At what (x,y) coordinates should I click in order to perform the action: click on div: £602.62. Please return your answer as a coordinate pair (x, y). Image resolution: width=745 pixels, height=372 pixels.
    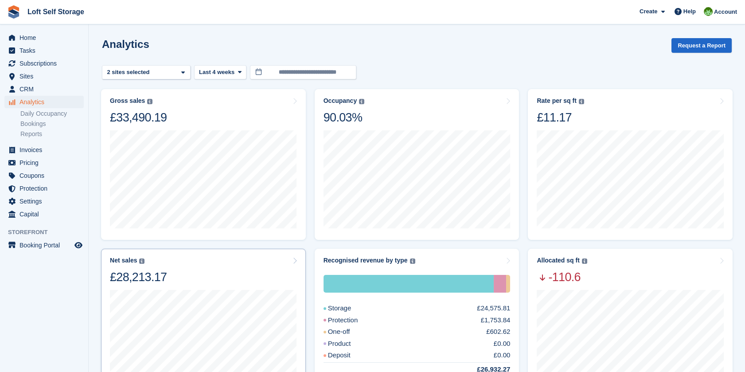
    Looking at the image, I should click on (498, 331).